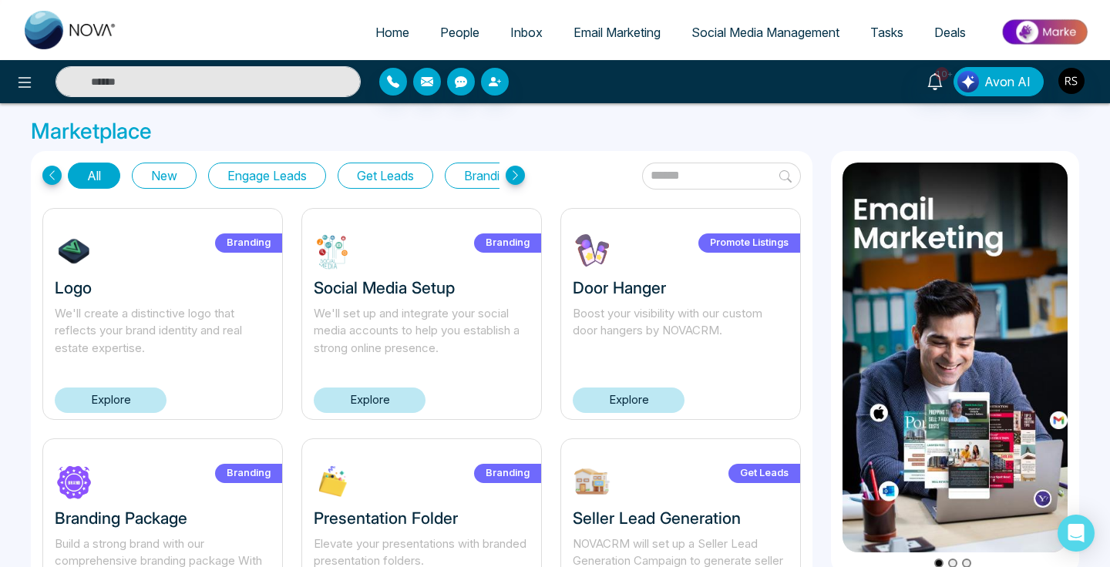  I want to click on p: We'll create a distinctive logo that reflects your brand identity and real estate expertise., so click(163, 332).